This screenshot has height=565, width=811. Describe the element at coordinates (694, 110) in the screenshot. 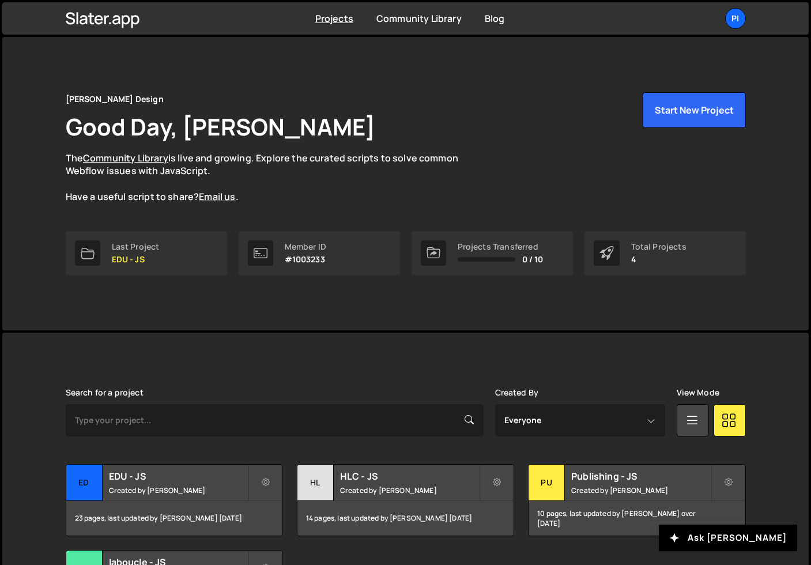

I see `button: Start New Project` at that location.